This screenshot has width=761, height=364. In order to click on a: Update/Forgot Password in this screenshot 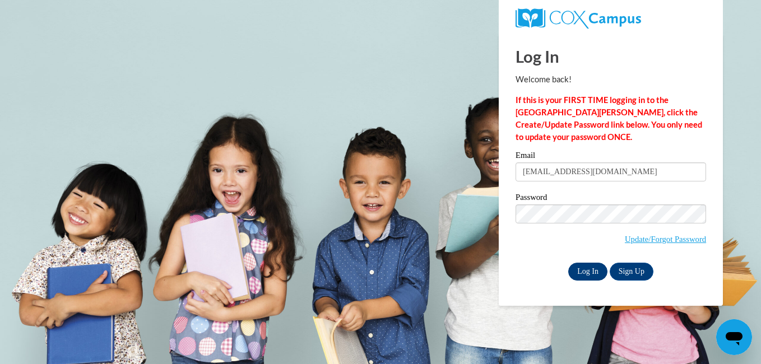, I will do `click(665, 239)`.